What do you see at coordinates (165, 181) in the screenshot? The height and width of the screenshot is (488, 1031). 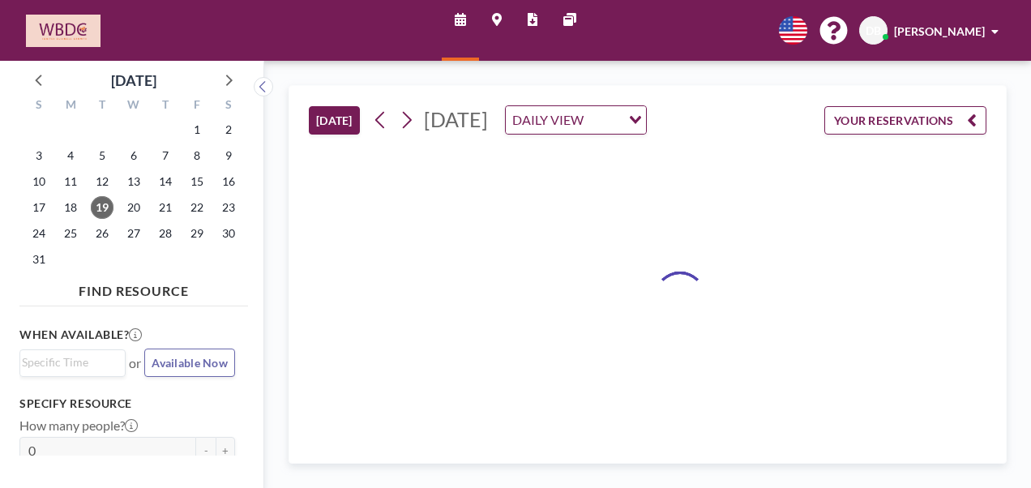 I see `span: Thursday, August 14, 2025` at bounding box center [165, 181].